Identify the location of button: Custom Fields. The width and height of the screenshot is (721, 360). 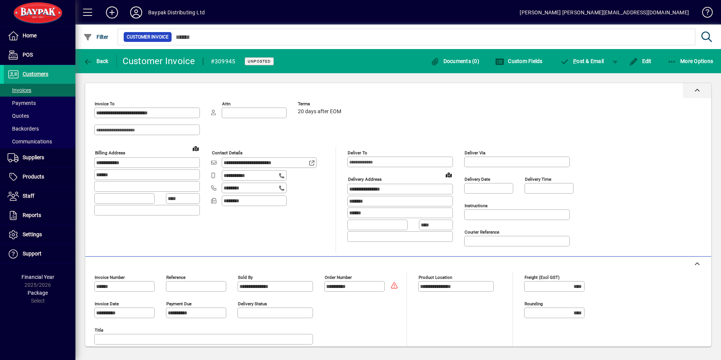
(519, 61).